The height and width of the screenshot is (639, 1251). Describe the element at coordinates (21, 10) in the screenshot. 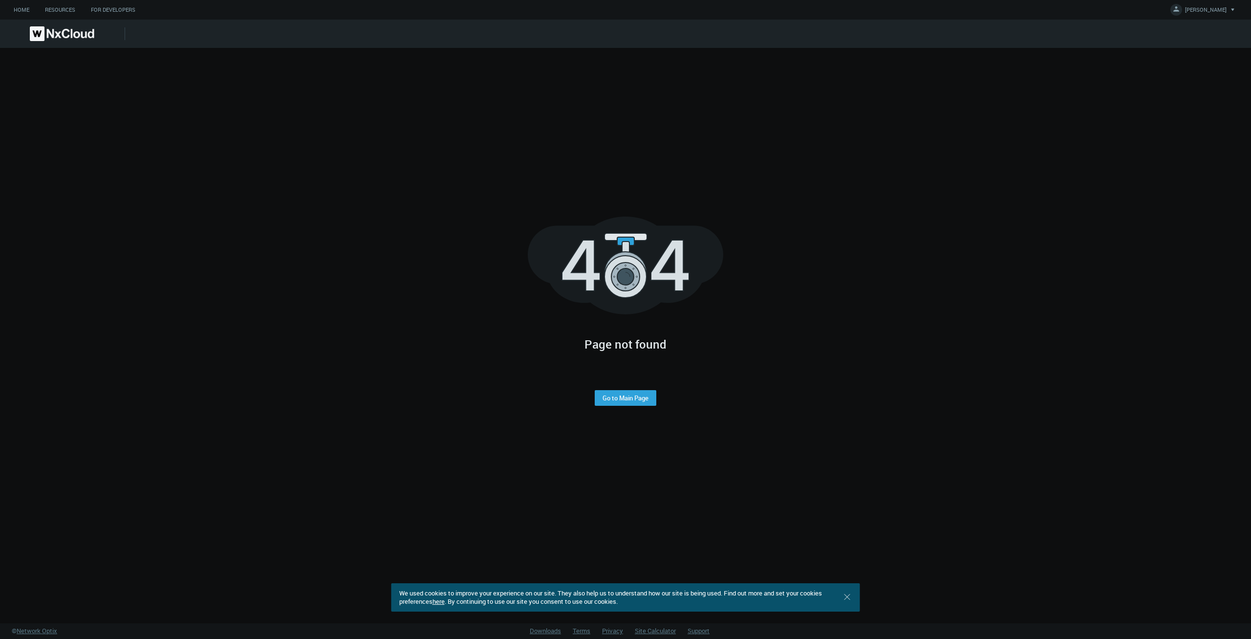

I see `a: Home` at that location.